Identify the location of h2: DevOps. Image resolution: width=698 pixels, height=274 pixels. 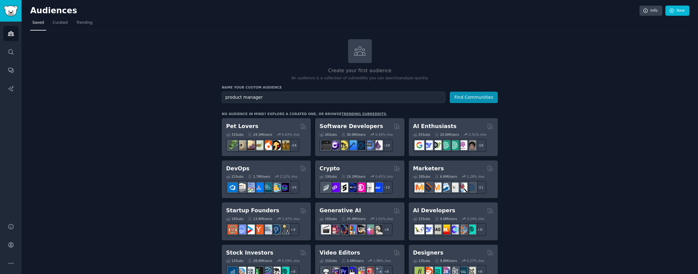
(238, 168).